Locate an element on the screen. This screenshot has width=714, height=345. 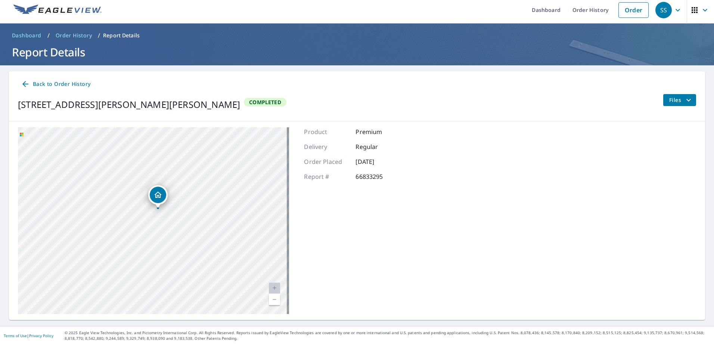
span: Completed is located at coordinates (265, 102).